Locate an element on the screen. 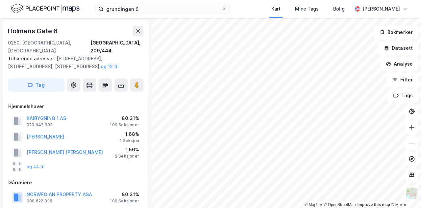 Image resolution: width=421 pixels, height=208 pixels. button: Tag is located at coordinates (36, 85).